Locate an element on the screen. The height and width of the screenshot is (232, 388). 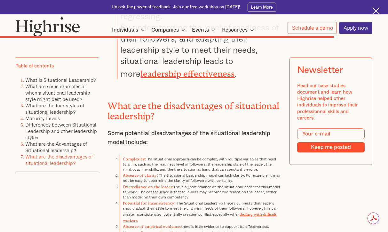
li: The is a great reliance on the situational leader for this model to work. The consequence is that... is located at coordinates (200, 191).